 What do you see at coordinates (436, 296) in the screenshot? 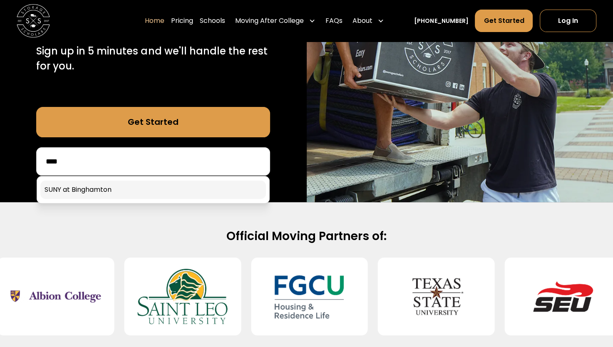
I see `img: Texas State University` at bounding box center [436, 296].